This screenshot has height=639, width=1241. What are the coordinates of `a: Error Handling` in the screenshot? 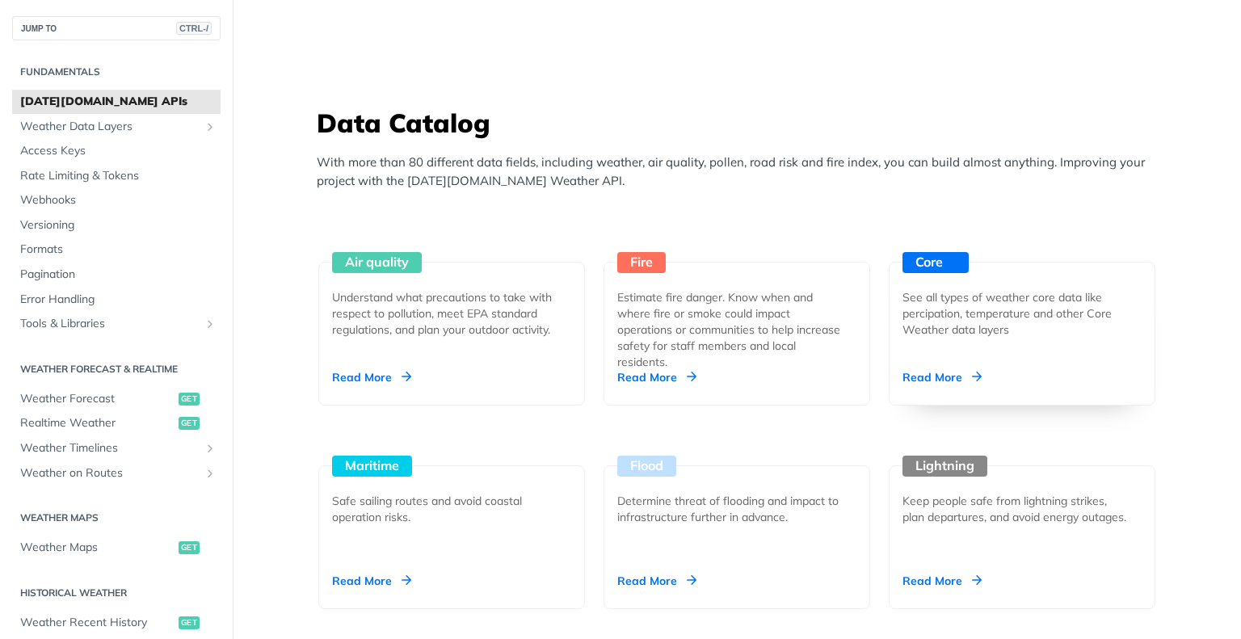 It's located at (116, 300).